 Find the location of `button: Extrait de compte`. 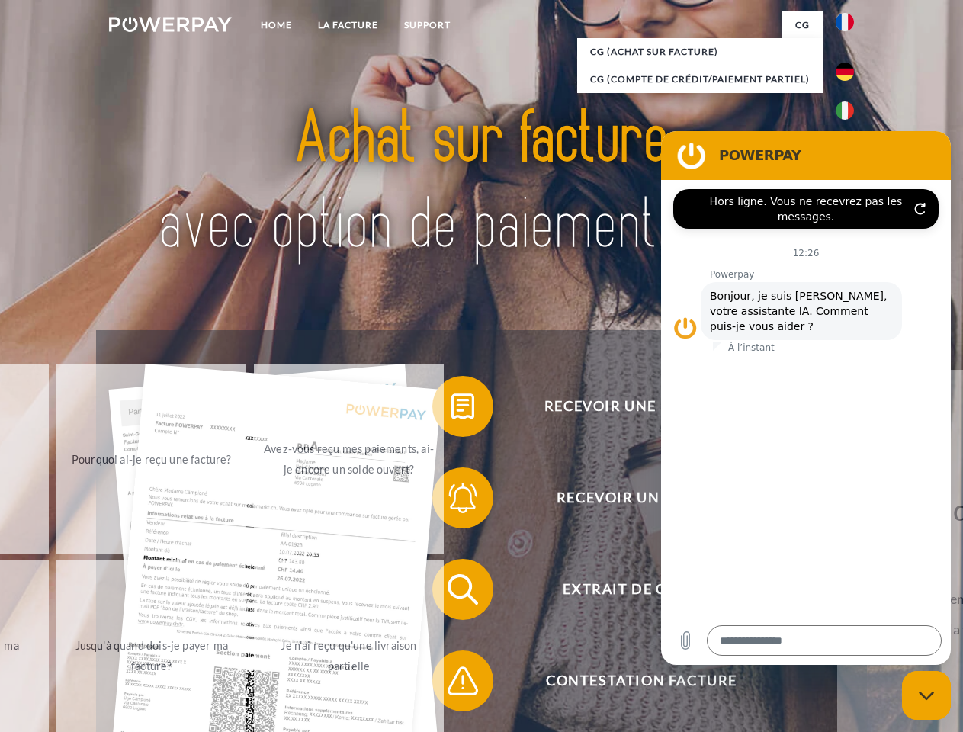

button: Extrait de compte is located at coordinates (630, 589).